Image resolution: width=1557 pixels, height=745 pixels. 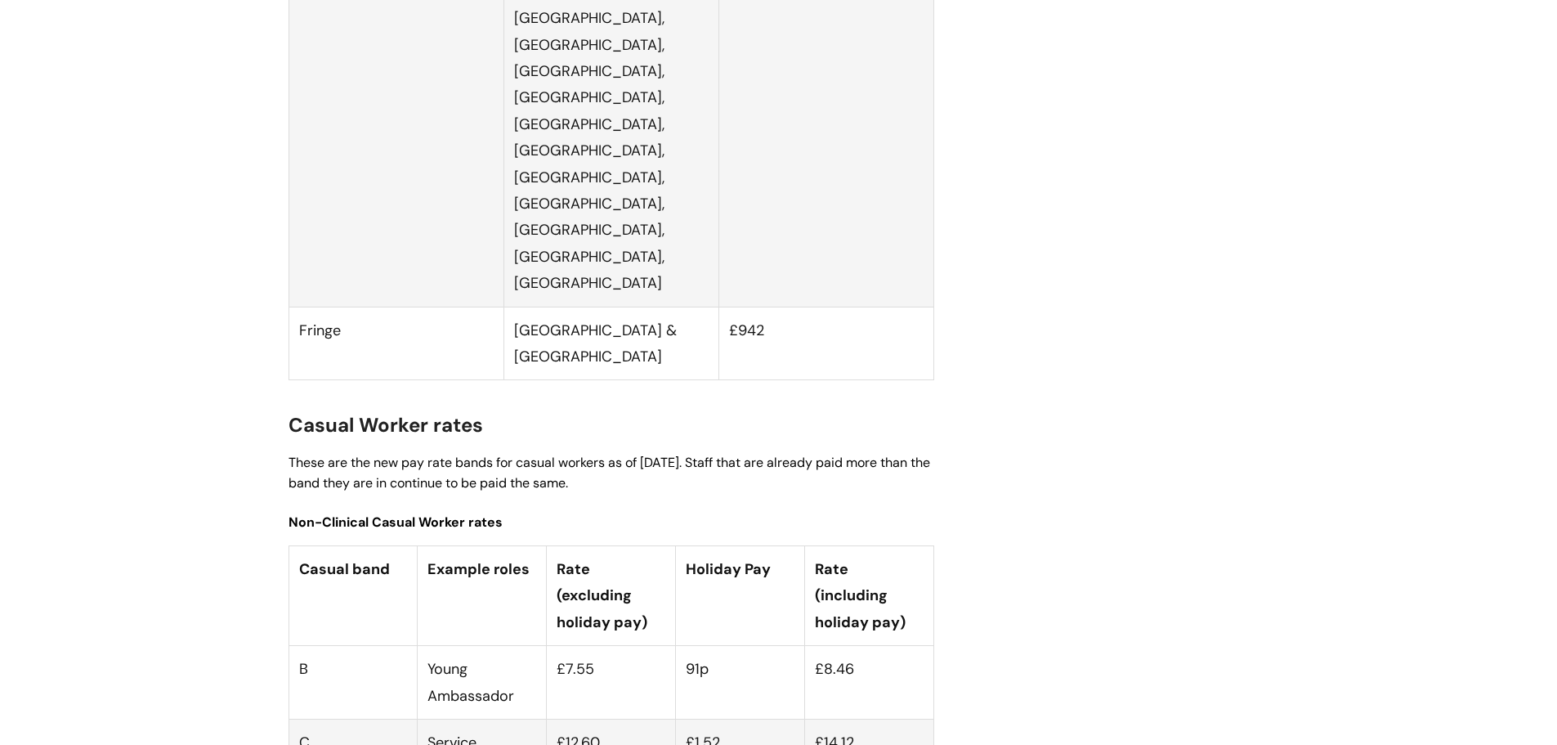 I want to click on th: Rate (excluding holiday pay), so click(x=611, y=596).